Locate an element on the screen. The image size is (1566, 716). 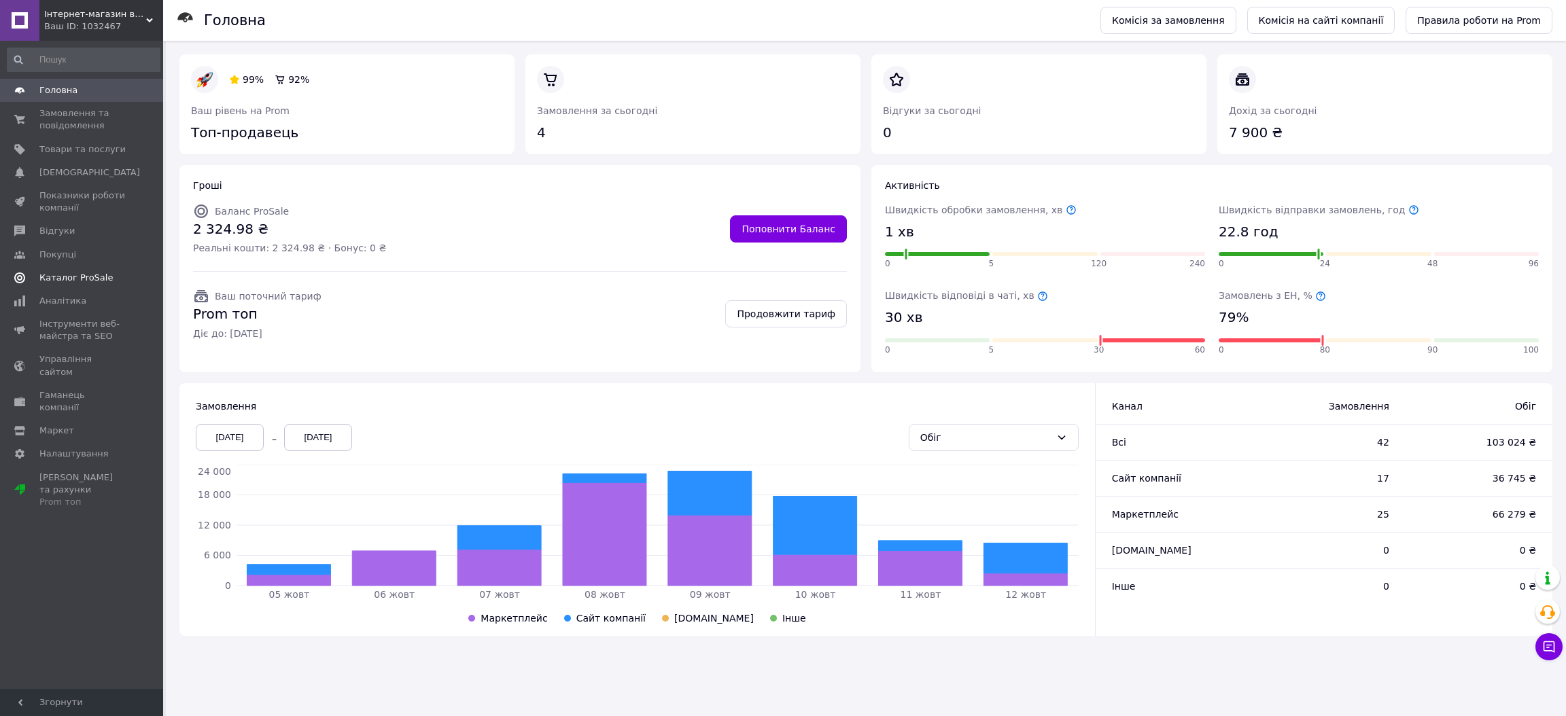
span: 103 024 ₴ is located at coordinates (1476, 442).